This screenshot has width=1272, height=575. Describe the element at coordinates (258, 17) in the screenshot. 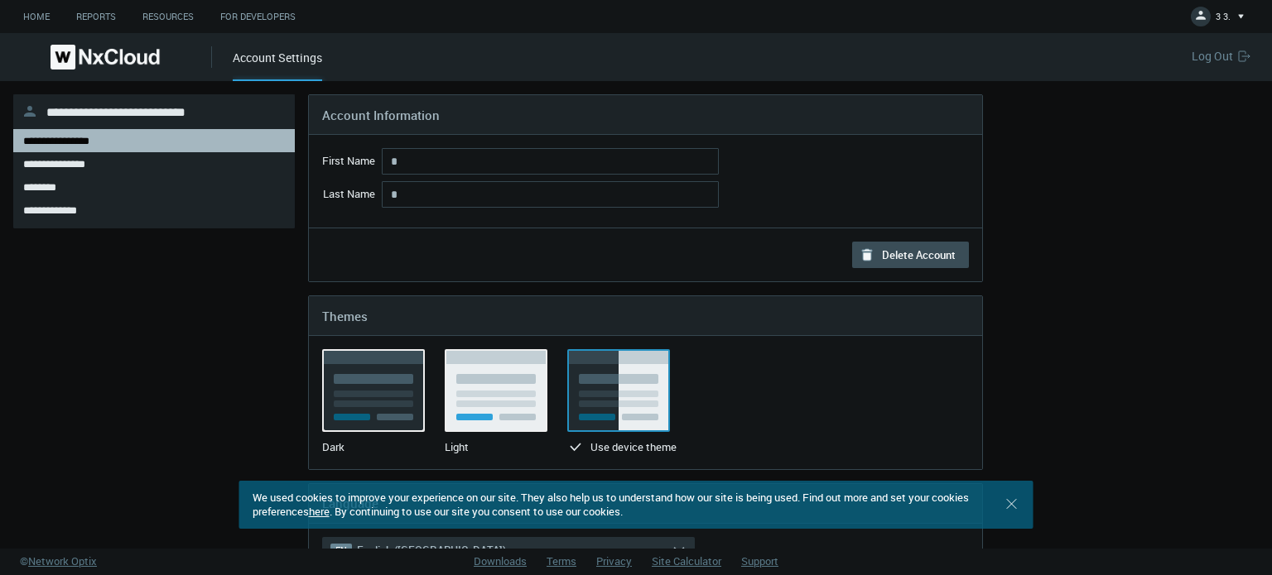

I see `a: For Developers` at that location.